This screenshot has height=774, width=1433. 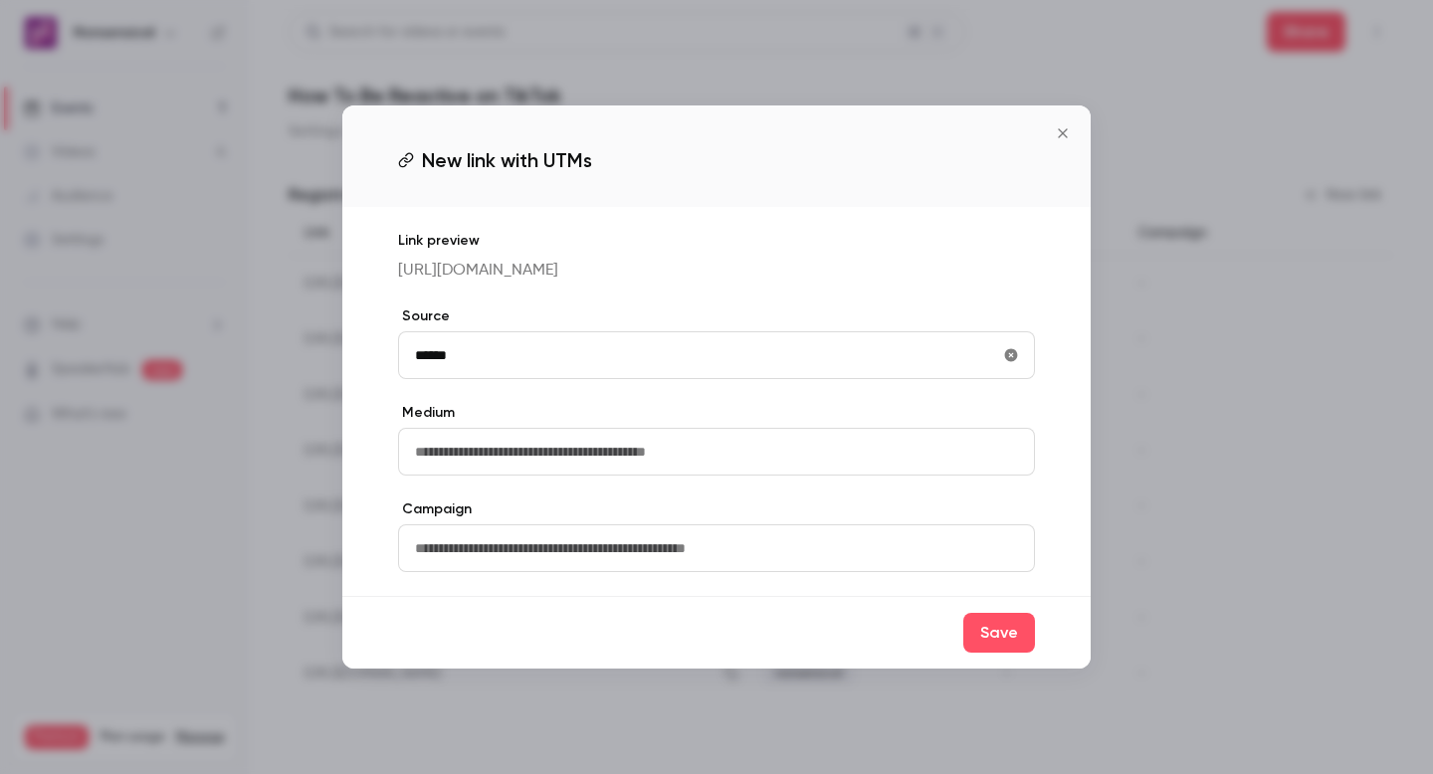 I want to click on label: Medium, so click(x=717, y=413).